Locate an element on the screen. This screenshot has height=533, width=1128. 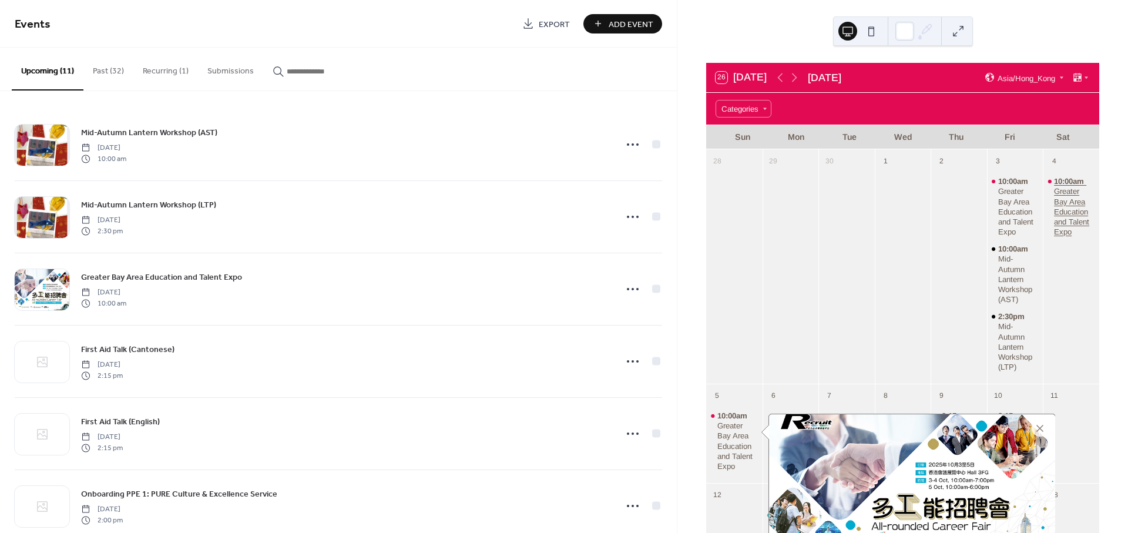
a: Add Event is located at coordinates (623, 24).